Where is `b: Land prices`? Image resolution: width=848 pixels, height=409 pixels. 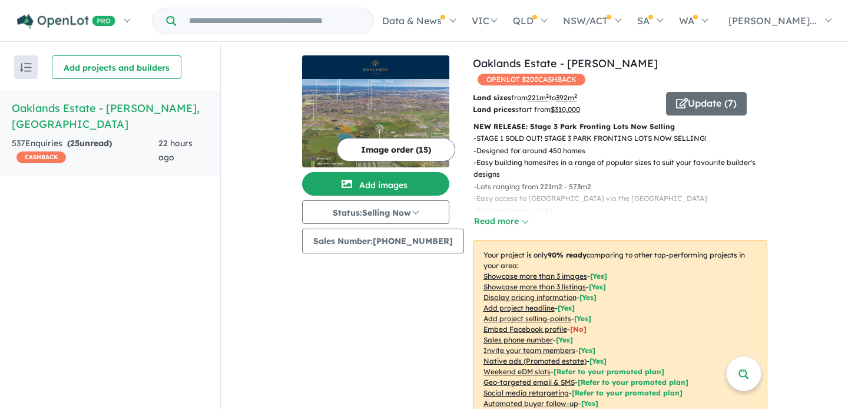 b: Land prices is located at coordinates (494, 109).